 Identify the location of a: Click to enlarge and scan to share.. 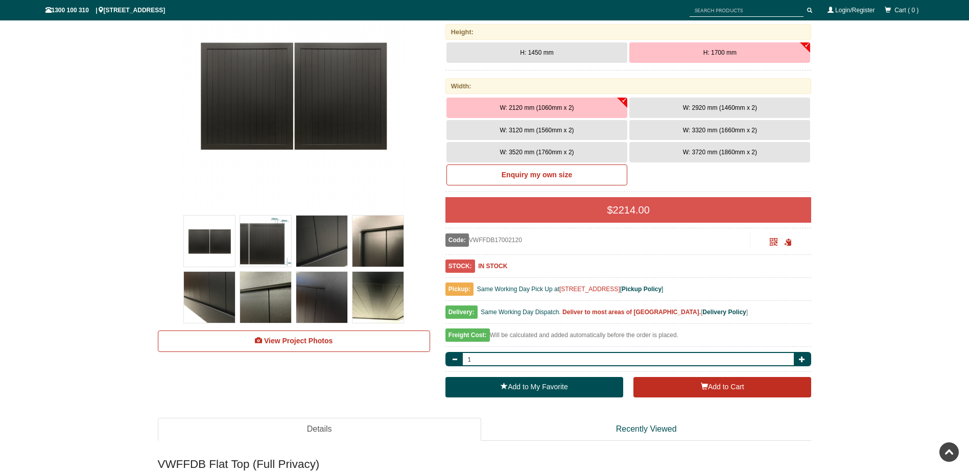
(774, 243).